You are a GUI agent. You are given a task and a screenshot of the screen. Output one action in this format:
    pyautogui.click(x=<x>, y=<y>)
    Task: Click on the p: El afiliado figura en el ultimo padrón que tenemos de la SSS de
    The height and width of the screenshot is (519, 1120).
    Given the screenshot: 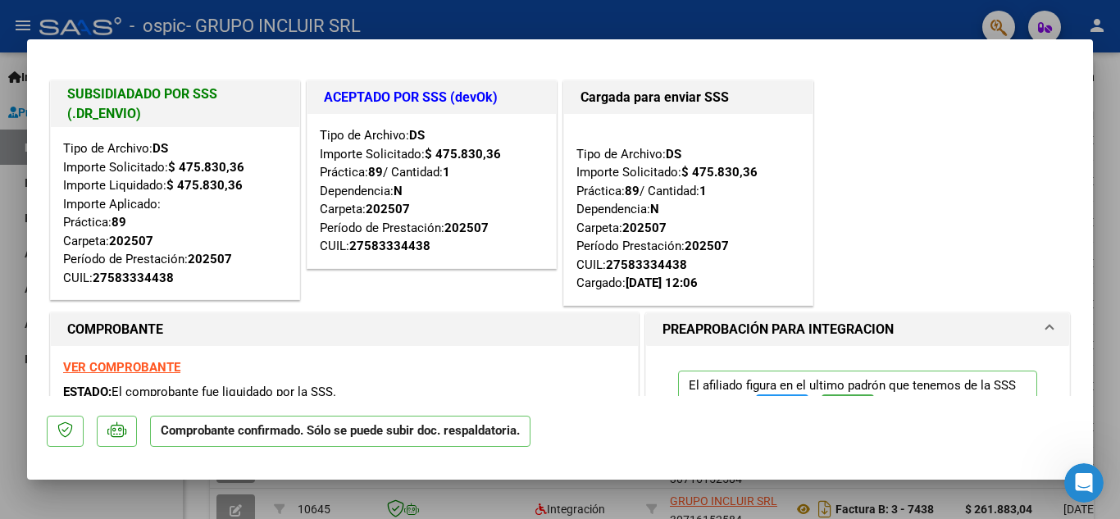 What is the action you would take?
    pyautogui.click(x=858, y=401)
    